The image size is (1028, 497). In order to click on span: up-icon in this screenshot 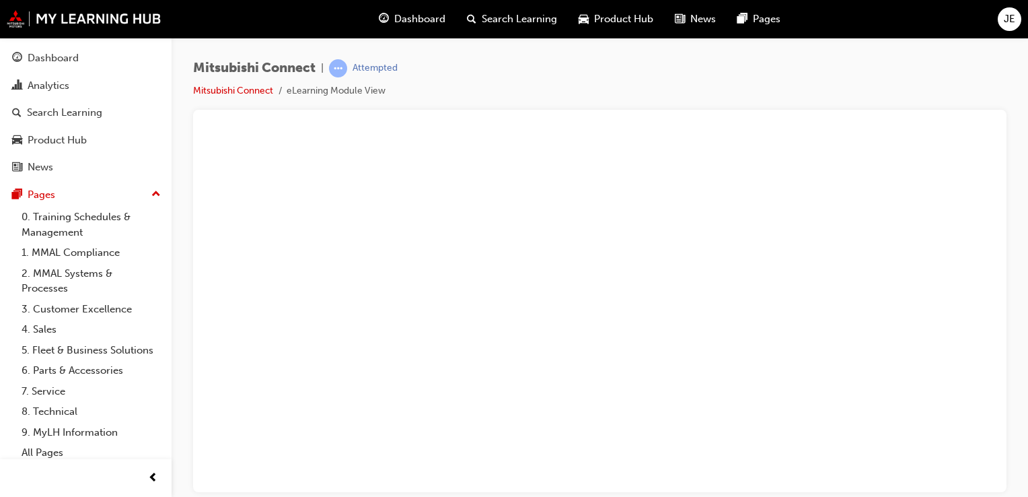, I will do `click(156, 194)`.